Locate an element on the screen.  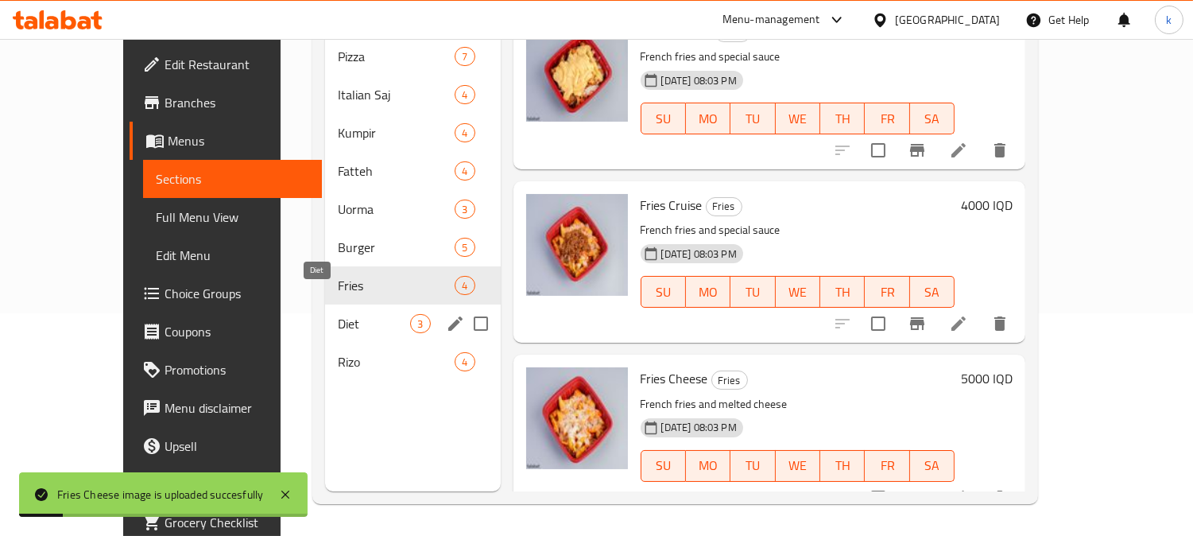
p: French fries and special sauce is located at coordinates (798, 56).